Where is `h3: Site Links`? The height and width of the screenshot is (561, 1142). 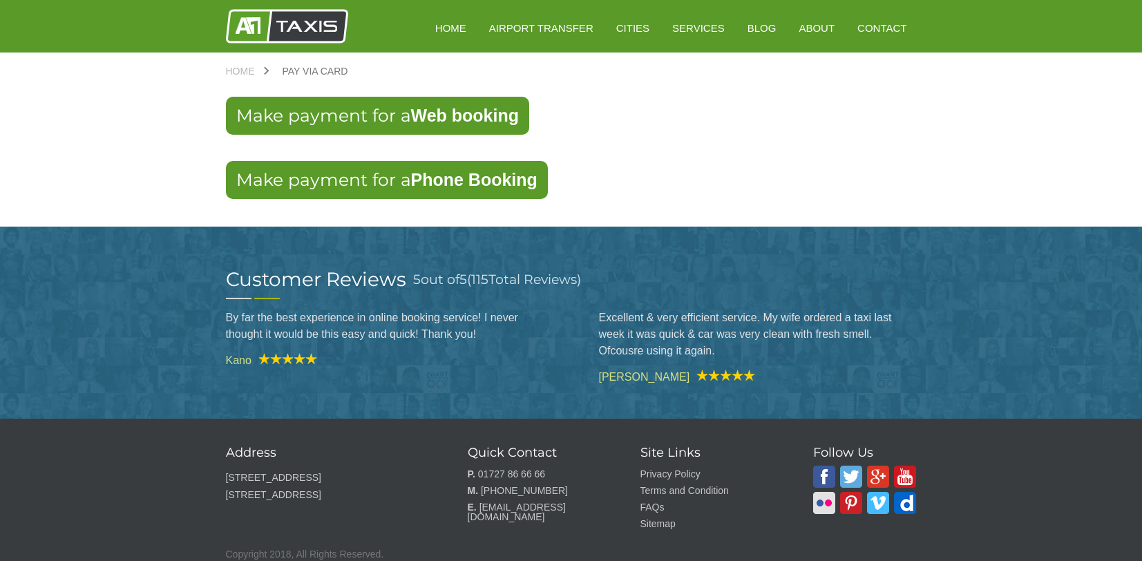
h3: Site Links is located at coordinates (709, 452).